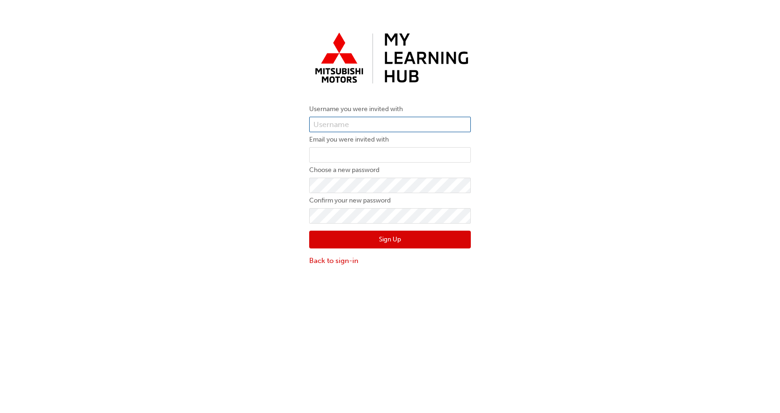 Image resolution: width=780 pixels, height=413 pixels. What do you see at coordinates (390, 59) in the screenshot?
I see `img: mmal` at bounding box center [390, 59].